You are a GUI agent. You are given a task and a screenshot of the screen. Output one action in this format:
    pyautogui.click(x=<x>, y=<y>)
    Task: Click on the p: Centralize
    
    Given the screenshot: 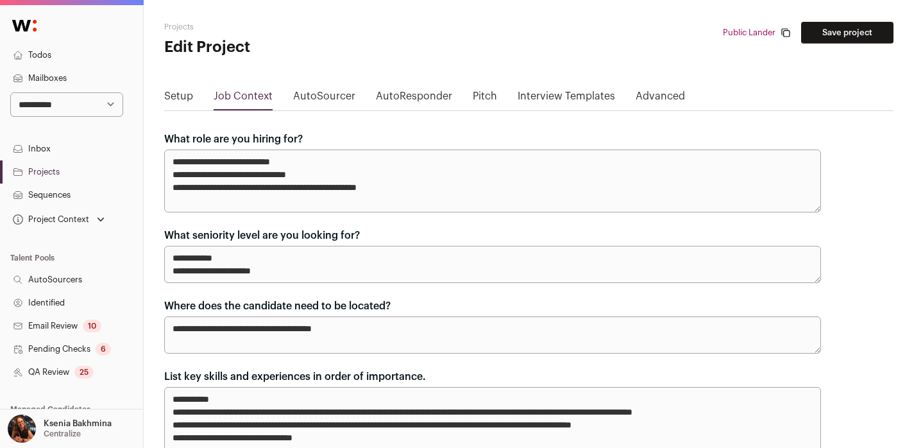 What is the action you would take?
    pyautogui.click(x=62, y=434)
    